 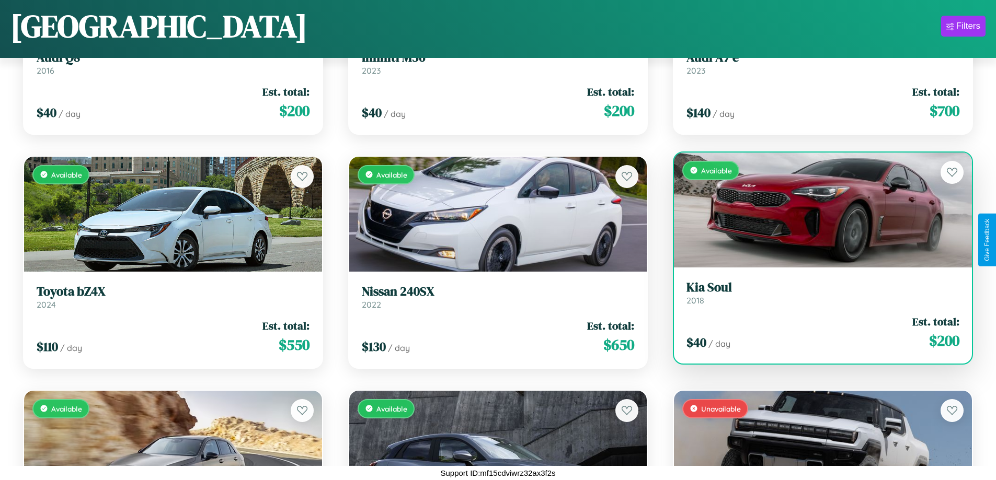 What do you see at coordinates (498, 473) in the screenshot?
I see `p: Support ID: mf15cdviwrz32ax3f2s` at bounding box center [498, 473].